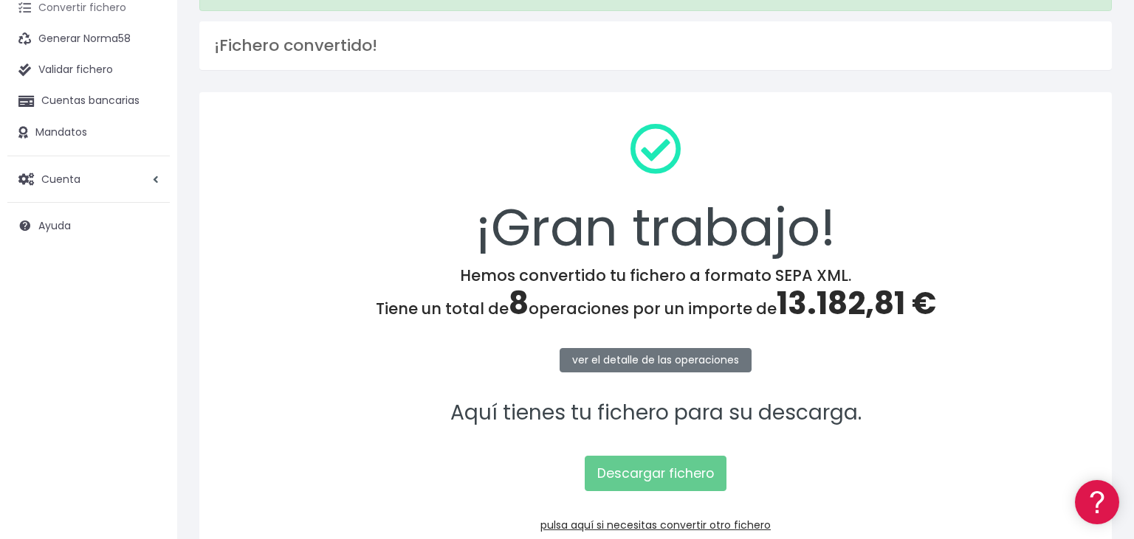  Describe the element at coordinates (655, 413) in the screenshot. I see `p: Aquí tienes tu fichero para su descarga.` at that location.